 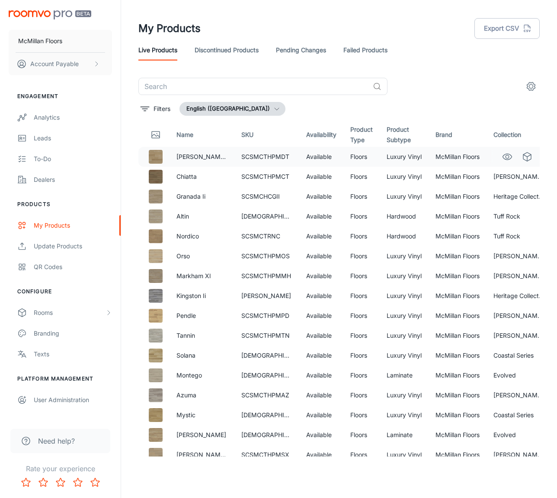 What do you see at coordinates (73, 180) in the screenshot?
I see `div: Dealers` at bounding box center [73, 180].